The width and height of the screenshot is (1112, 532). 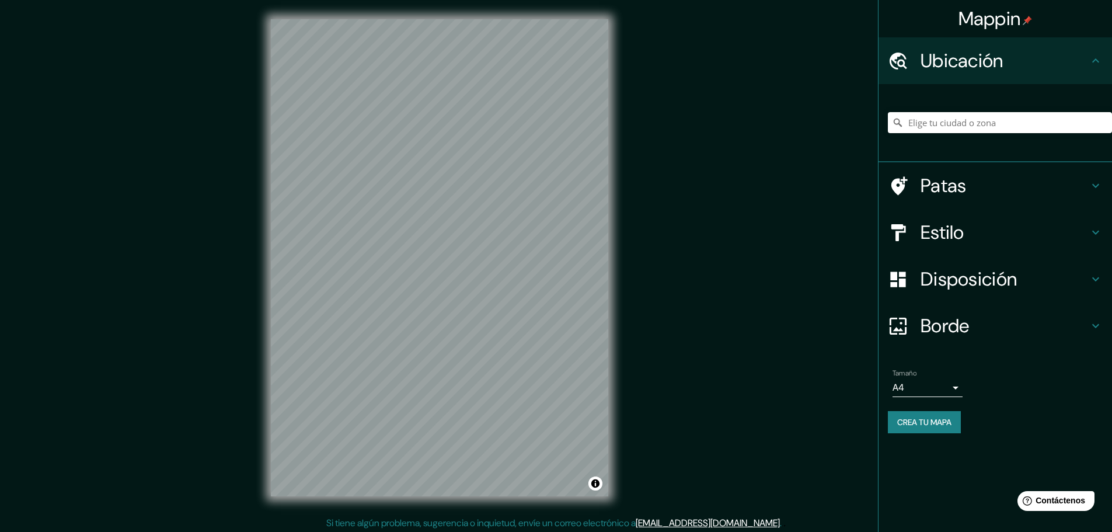 I want to click on button: Crea tu mapa, so click(x=924, y=422).